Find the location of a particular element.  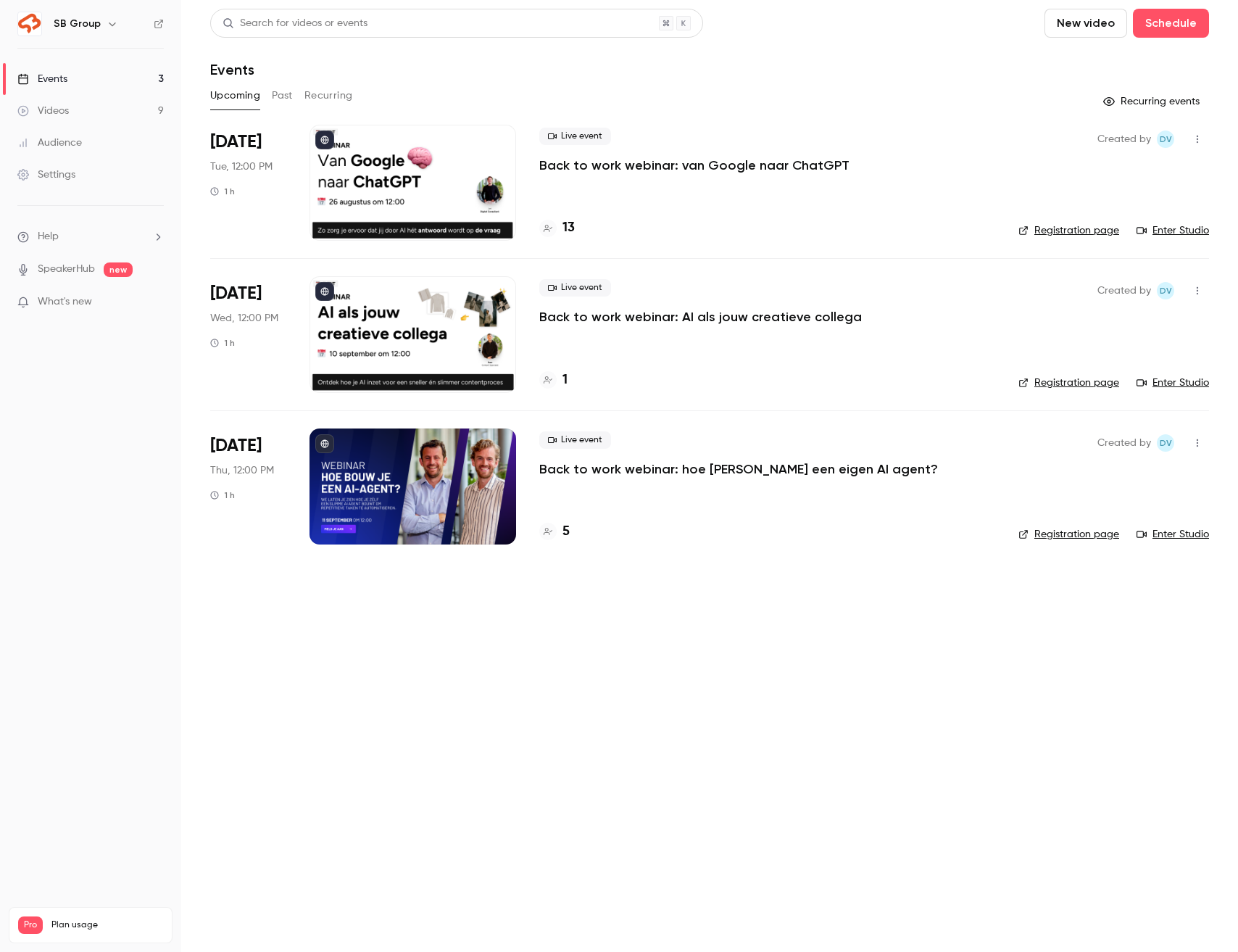

a: Back to work webinar: van Google naar ChatGPT is located at coordinates (694, 165).